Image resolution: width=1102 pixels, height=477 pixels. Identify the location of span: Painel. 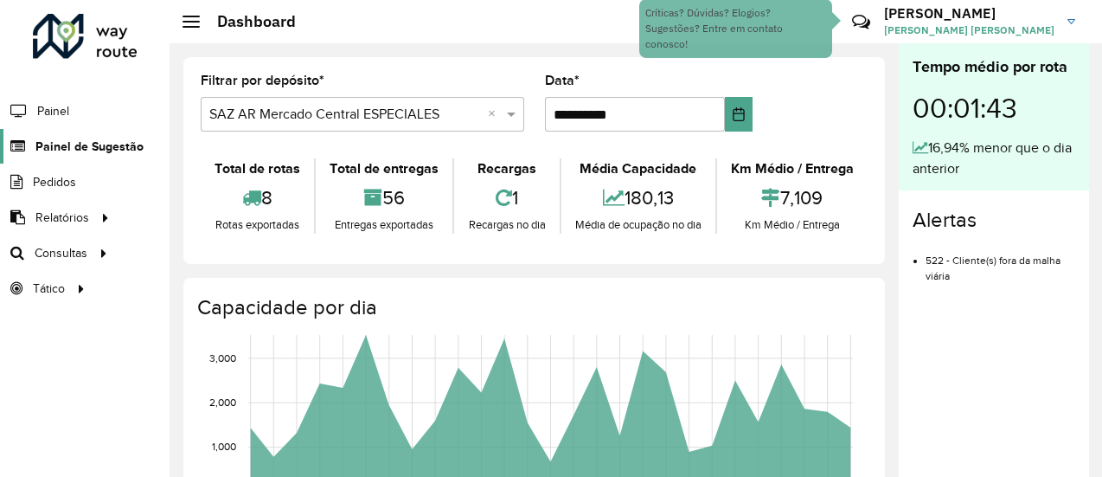
(53, 111).